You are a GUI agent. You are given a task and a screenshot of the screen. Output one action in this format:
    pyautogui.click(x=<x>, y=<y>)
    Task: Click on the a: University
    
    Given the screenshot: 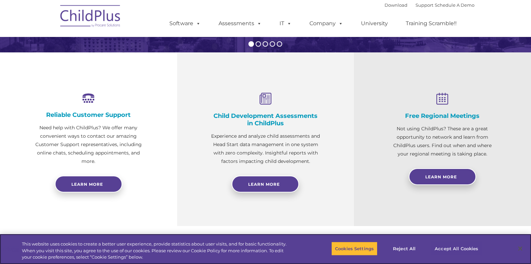 What is the action you would take?
    pyautogui.click(x=374, y=24)
    